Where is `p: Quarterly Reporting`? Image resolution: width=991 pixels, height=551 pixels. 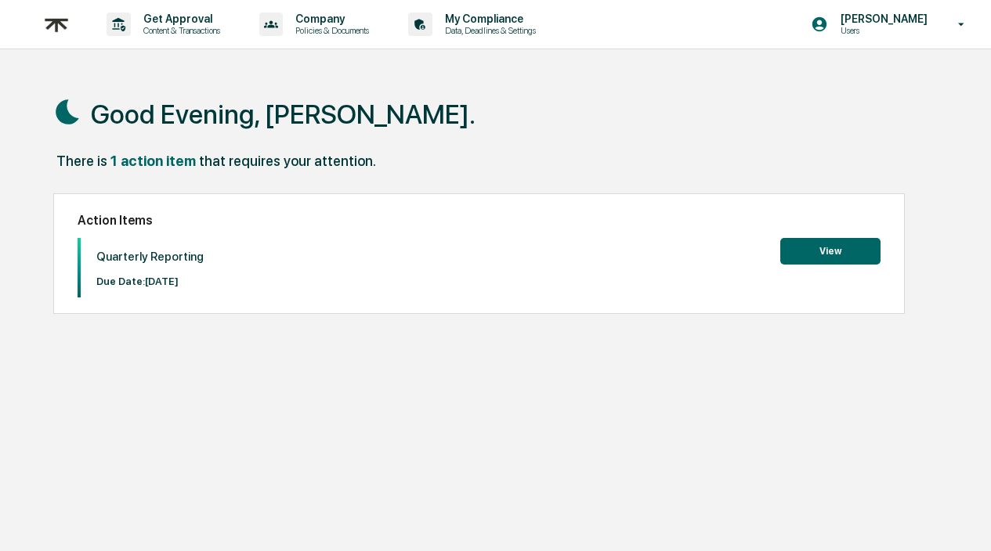
p: Quarterly Reporting is located at coordinates (150, 257).